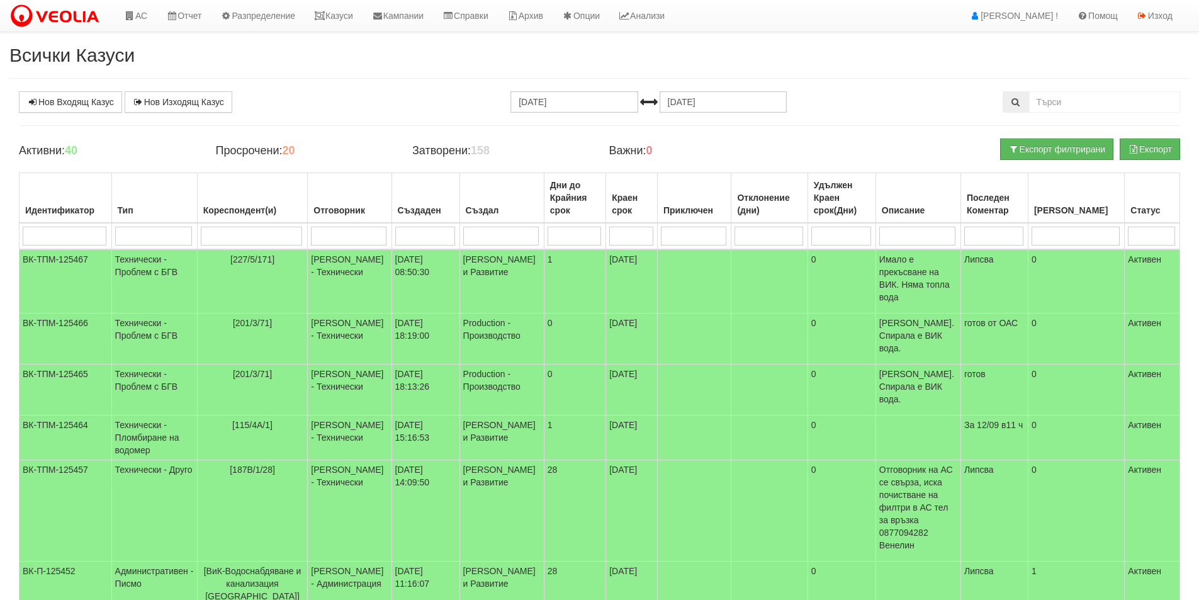 This screenshot has height=600, width=1199. I want to click on div: Удължен Краен срок(Дни), so click(842, 198).